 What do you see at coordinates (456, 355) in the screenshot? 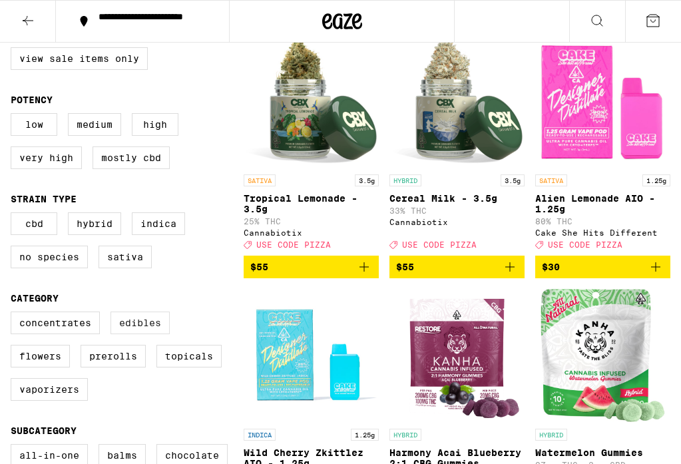
I see `img: Kanha - Harmony Acai Blueberry 2:1 CBG Gummies` at bounding box center [456, 355].